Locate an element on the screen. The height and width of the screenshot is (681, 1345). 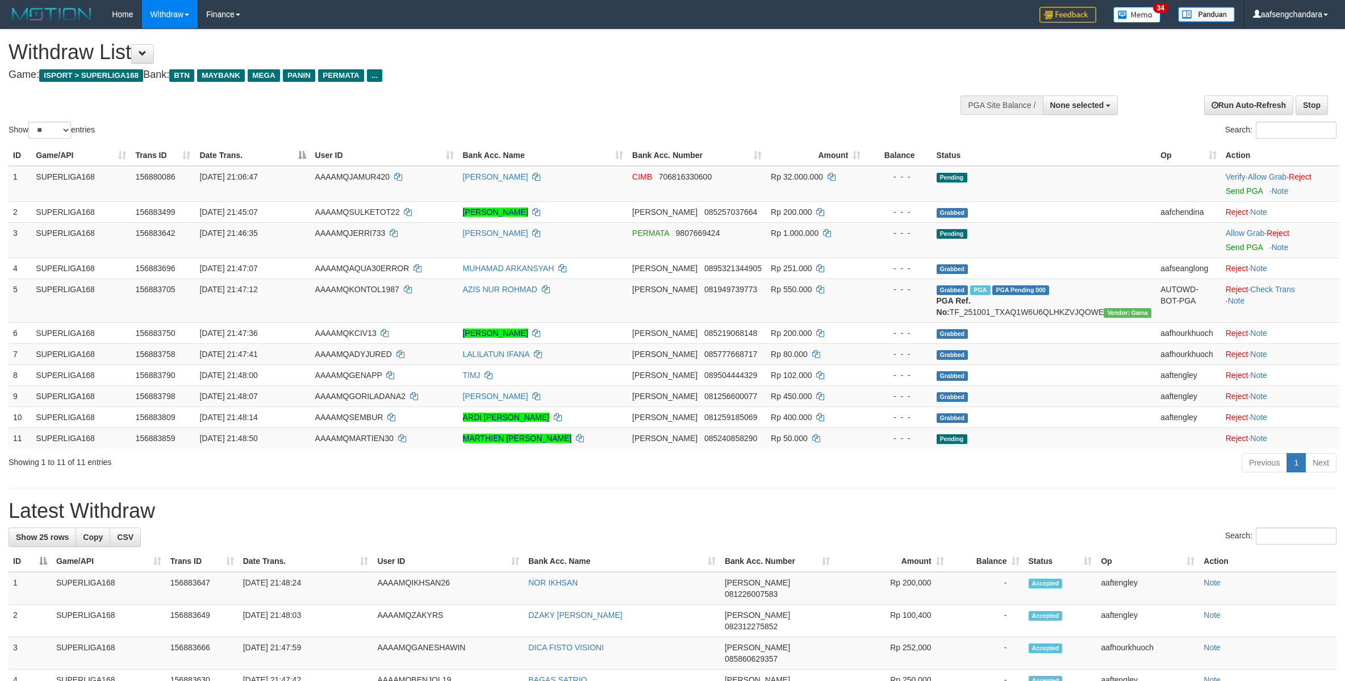
td: Rp 200,000 is located at coordinates (891, 588).